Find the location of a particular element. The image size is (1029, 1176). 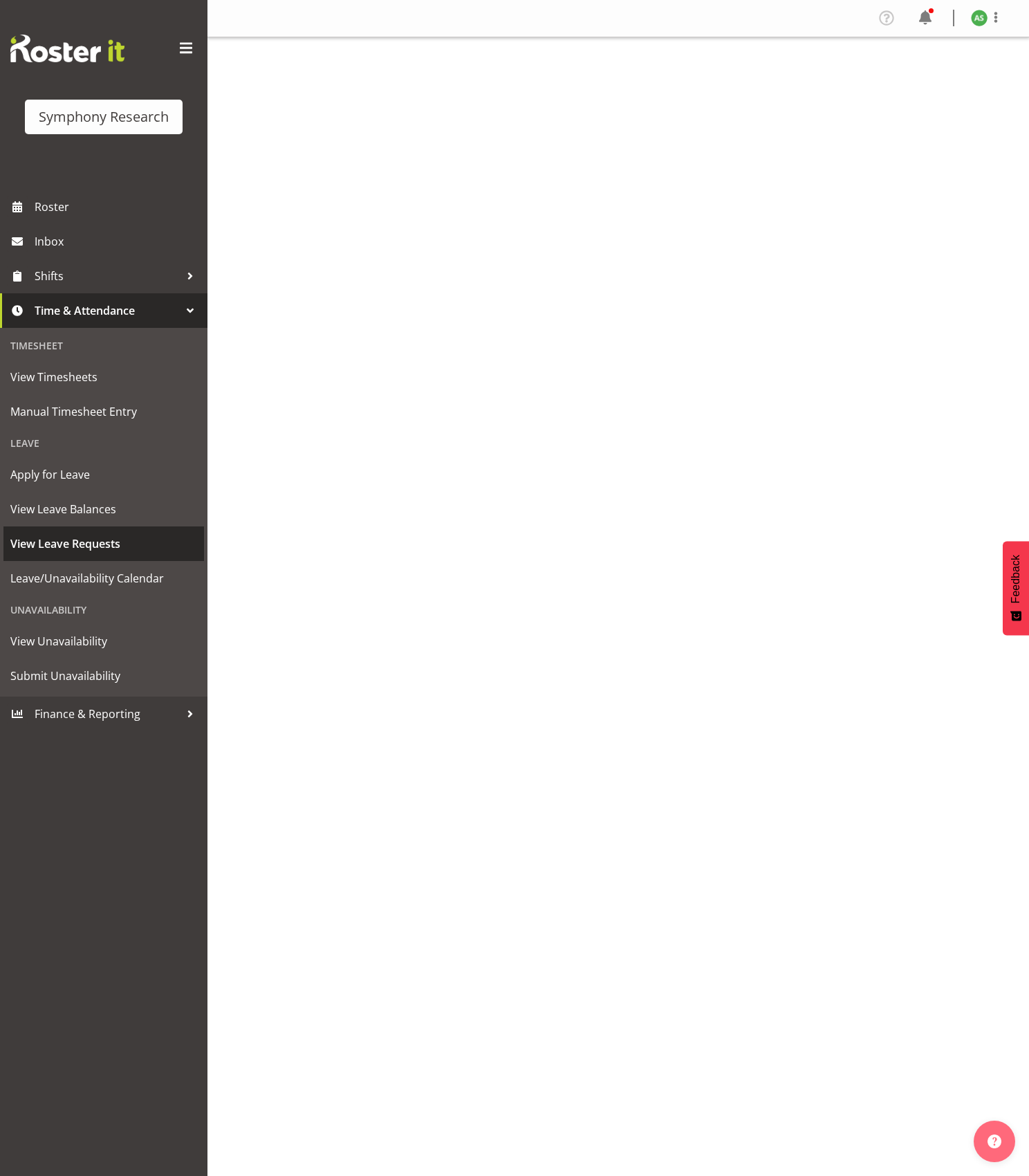

div: Unavailability is located at coordinates (104, 609).